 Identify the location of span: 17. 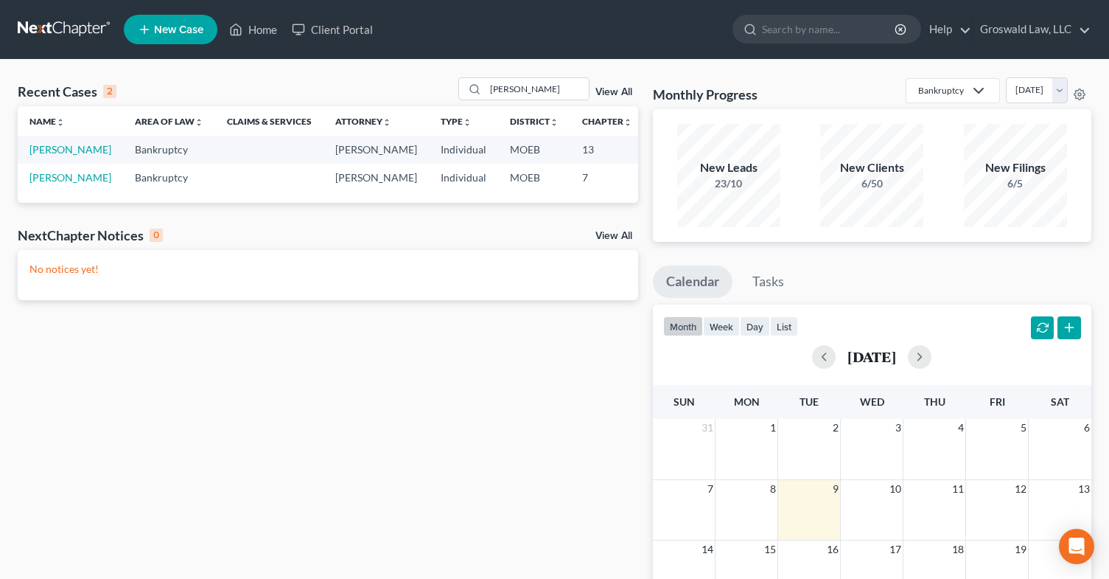
(896, 549).